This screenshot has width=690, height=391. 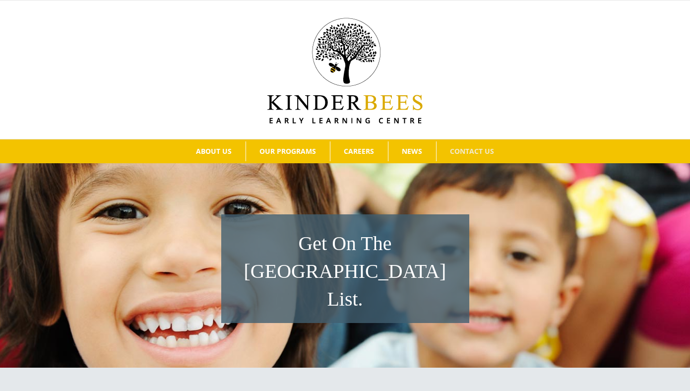 I want to click on a: CONTACT US, so click(x=472, y=151).